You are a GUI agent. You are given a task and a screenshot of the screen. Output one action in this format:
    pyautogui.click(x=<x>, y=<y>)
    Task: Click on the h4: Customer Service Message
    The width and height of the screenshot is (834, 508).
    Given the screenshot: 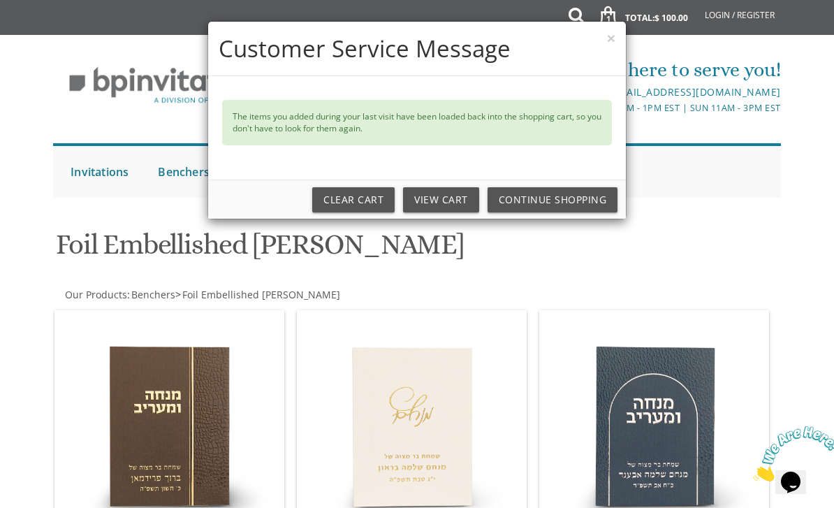 What is the action you would take?
    pyautogui.click(x=417, y=48)
    